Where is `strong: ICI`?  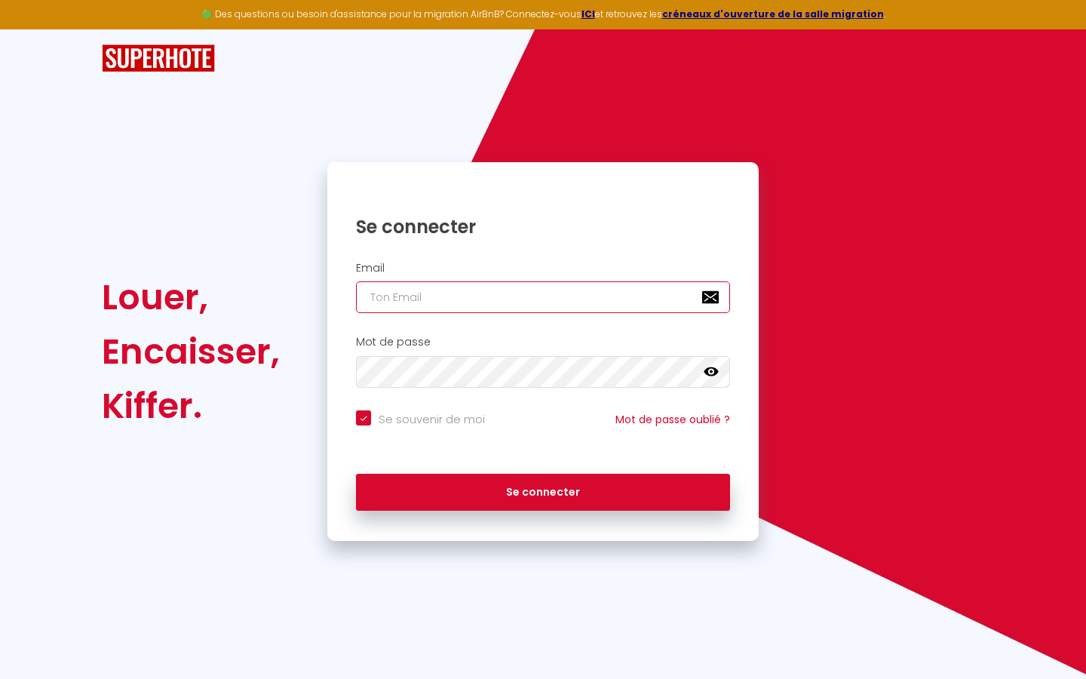 strong: ICI is located at coordinates (588, 14).